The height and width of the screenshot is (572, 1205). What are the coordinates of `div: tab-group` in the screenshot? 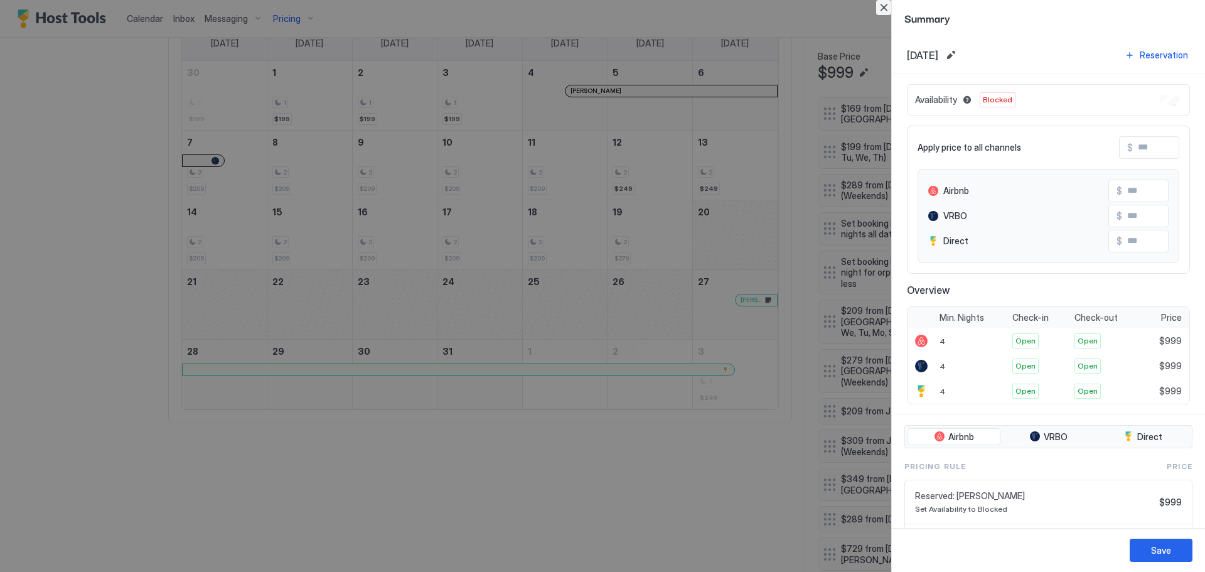 It's located at (1048, 437).